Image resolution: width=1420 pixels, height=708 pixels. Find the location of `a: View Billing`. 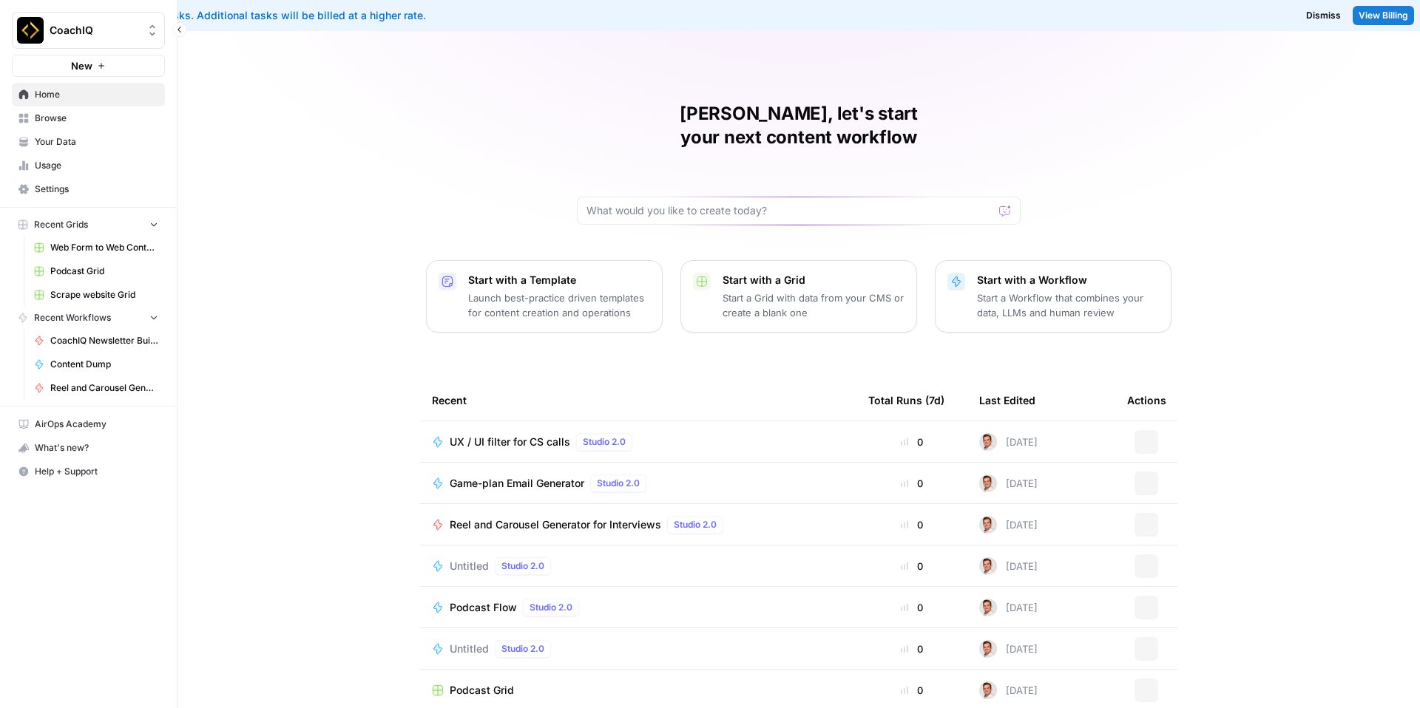

a: View Billing is located at coordinates (1383, 16).